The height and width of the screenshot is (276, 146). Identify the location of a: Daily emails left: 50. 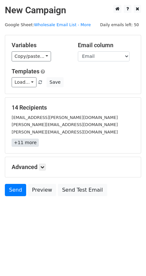
(120, 25).